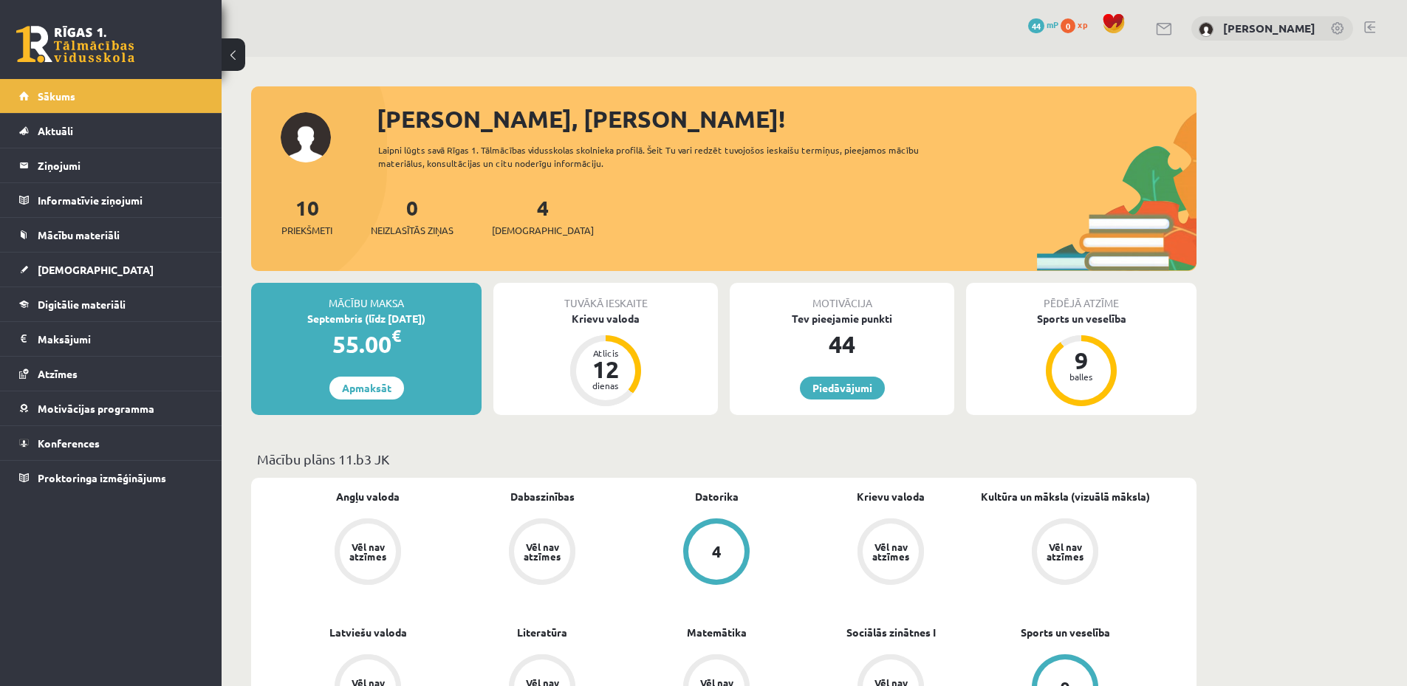 This screenshot has width=1407, height=686. I want to click on a: Apmaksāt, so click(366, 388).